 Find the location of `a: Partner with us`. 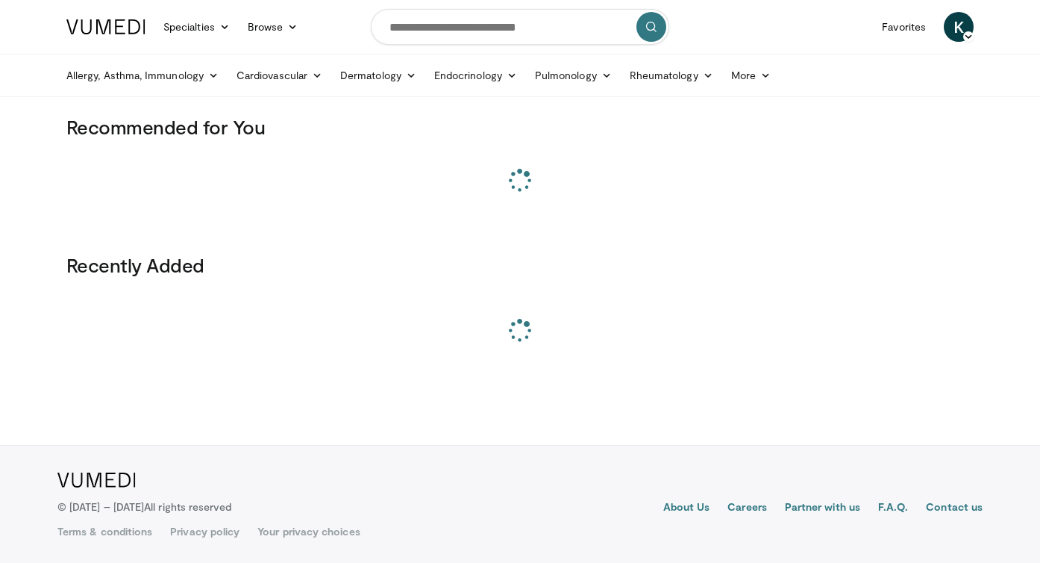

a: Partner with us is located at coordinates (822, 508).